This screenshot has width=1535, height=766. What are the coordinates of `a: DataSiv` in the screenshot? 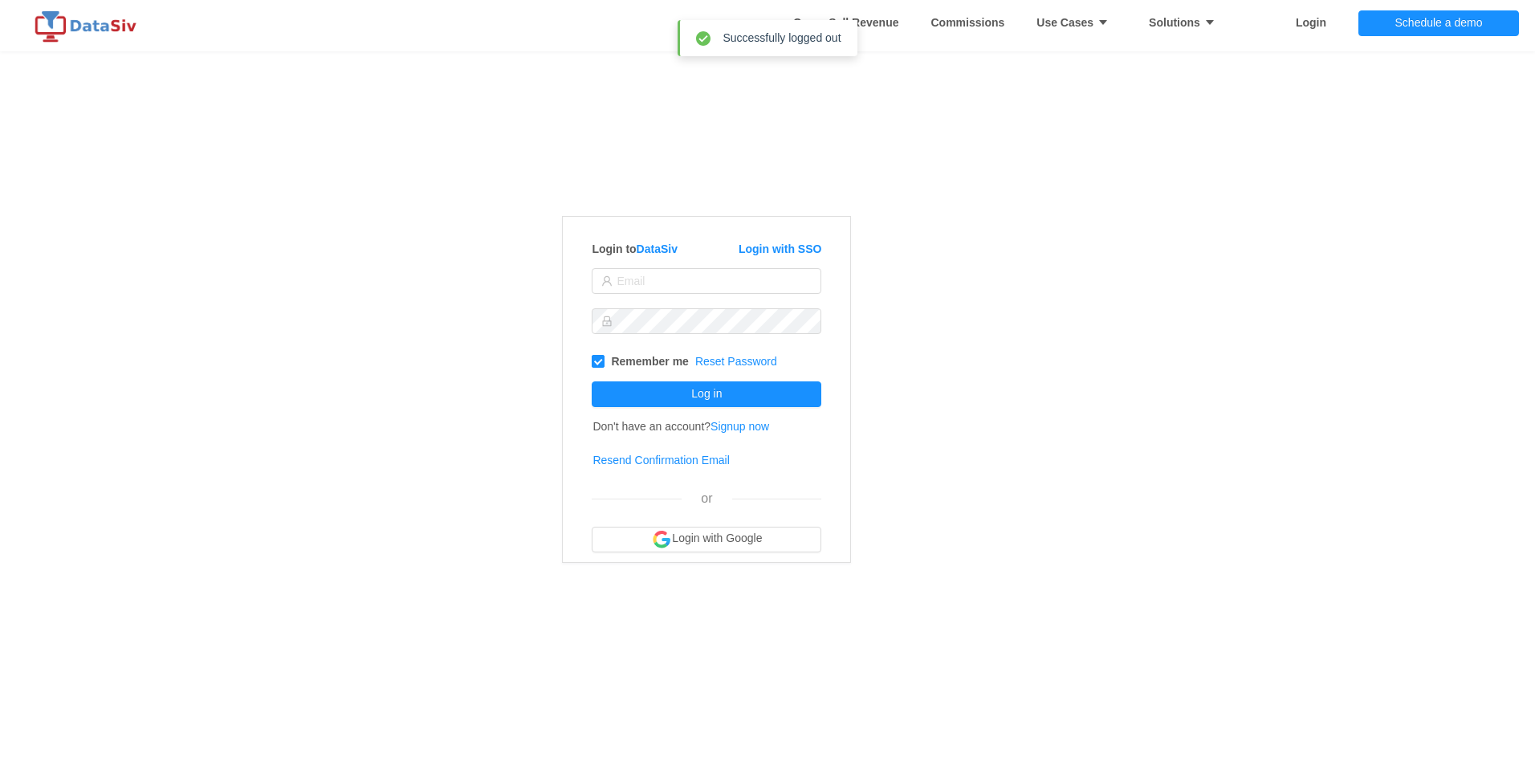 It's located at (657, 249).